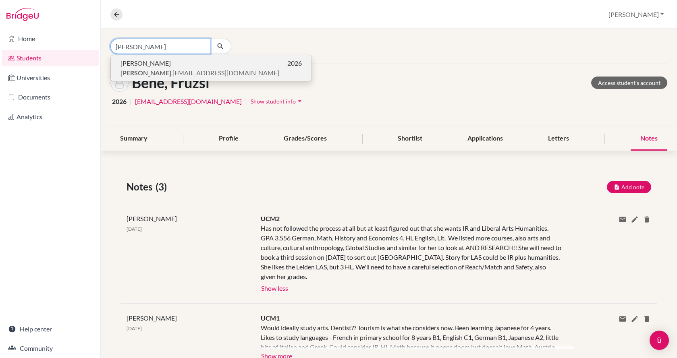  What do you see at coordinates (305, 139) in the screenshot?
I see `div: Grades/Scores` at bounding box center [305, 139].